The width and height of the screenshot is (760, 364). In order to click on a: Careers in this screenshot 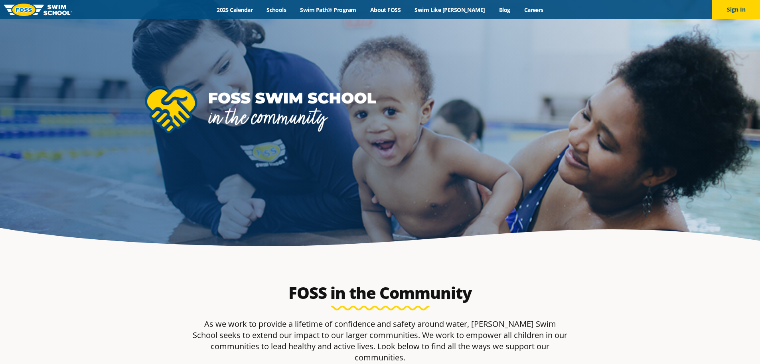, I will do `click(533, 10)`.